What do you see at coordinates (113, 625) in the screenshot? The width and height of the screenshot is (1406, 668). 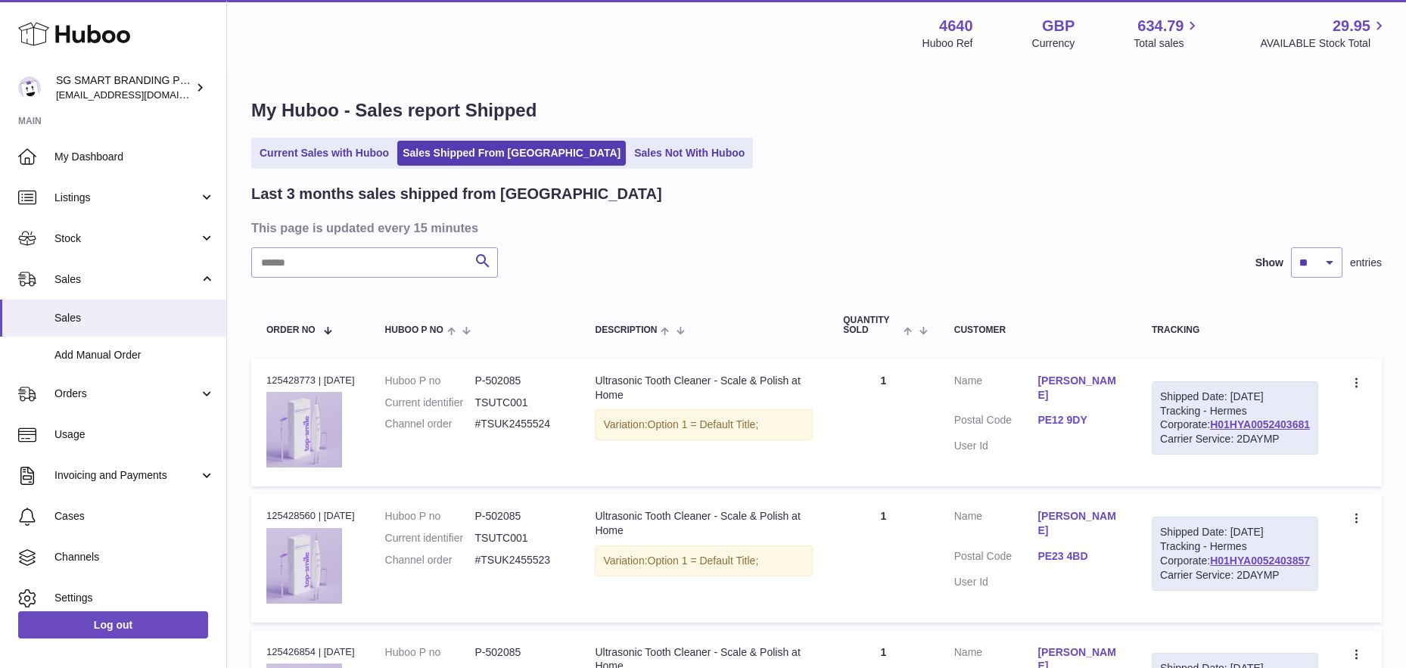 I see `a: Log out` at bounding box center [113, 625].